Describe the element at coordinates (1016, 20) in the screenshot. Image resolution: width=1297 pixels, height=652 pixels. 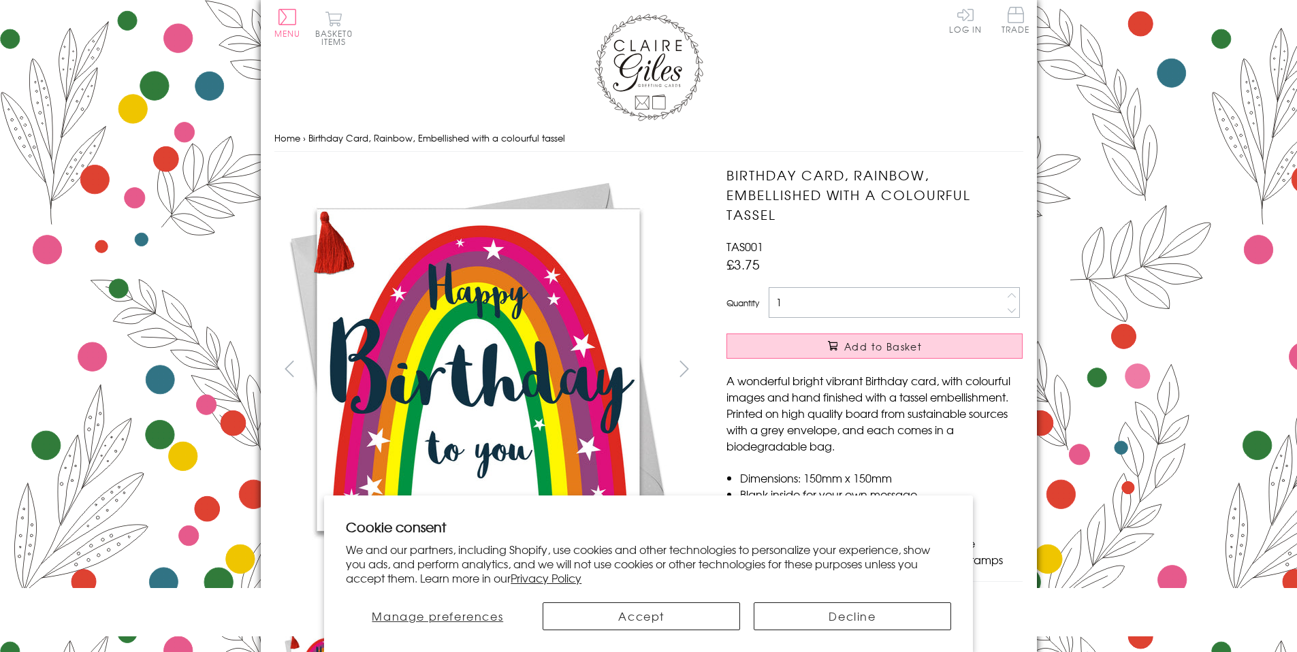
I see `span: Trade` at that location.